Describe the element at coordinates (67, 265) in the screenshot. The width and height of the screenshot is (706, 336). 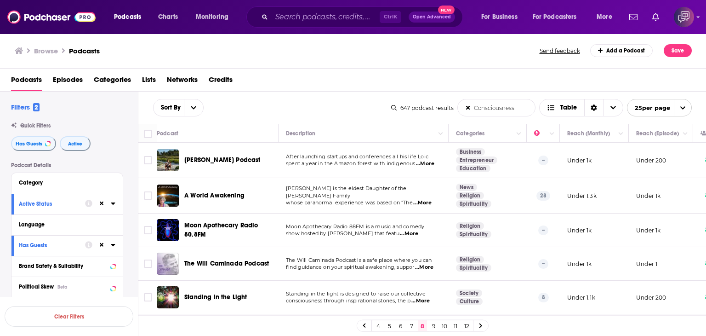
I see `a: Brand Safety & Suitability` at that location.